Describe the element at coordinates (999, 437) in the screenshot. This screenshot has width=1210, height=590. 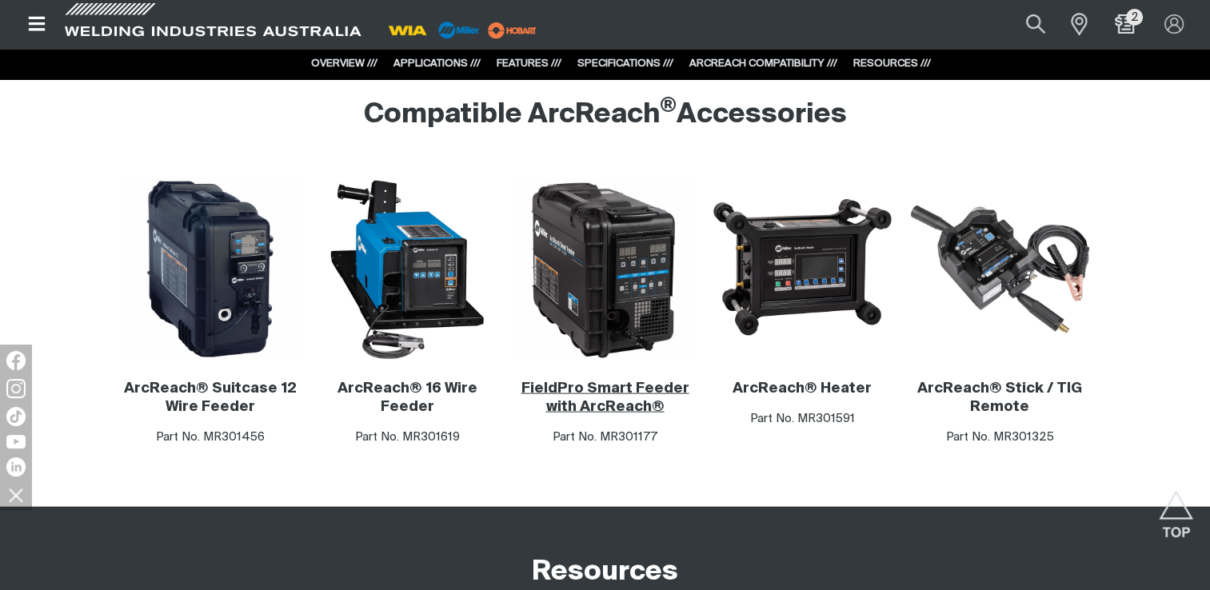
I see `p: Part No. MR301325` at that location.